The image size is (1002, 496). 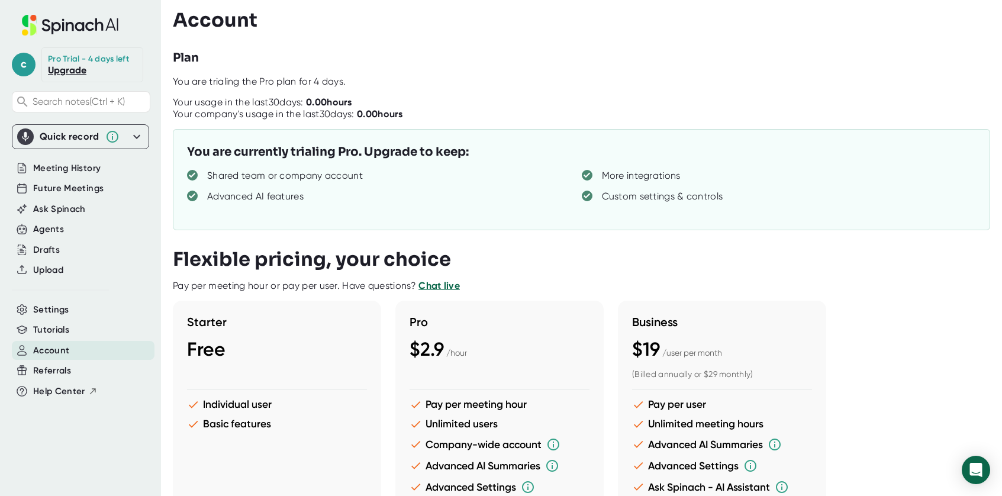 What do you see at coordinates (186, 58) in the screenshot?
I see `h3: Plan` at bounding box center [186, 58].